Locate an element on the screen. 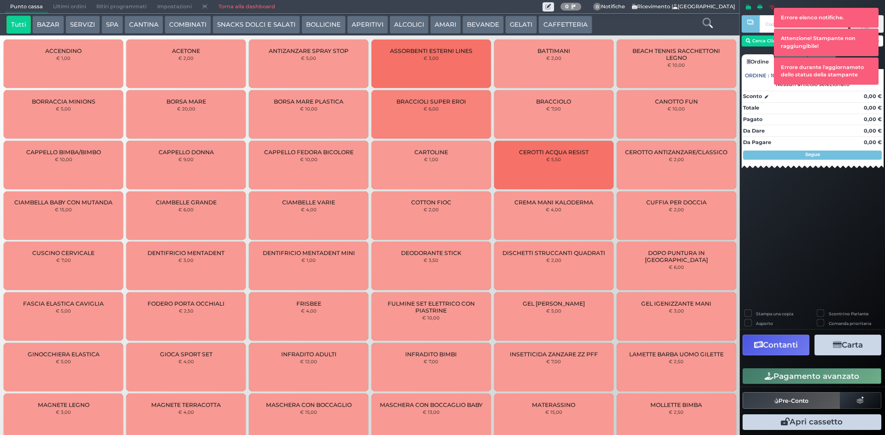 Image resolution: width=885 pixels, height=435 pixels. span: MOLLETTE BIMBA is located at coordinates (676, 405).